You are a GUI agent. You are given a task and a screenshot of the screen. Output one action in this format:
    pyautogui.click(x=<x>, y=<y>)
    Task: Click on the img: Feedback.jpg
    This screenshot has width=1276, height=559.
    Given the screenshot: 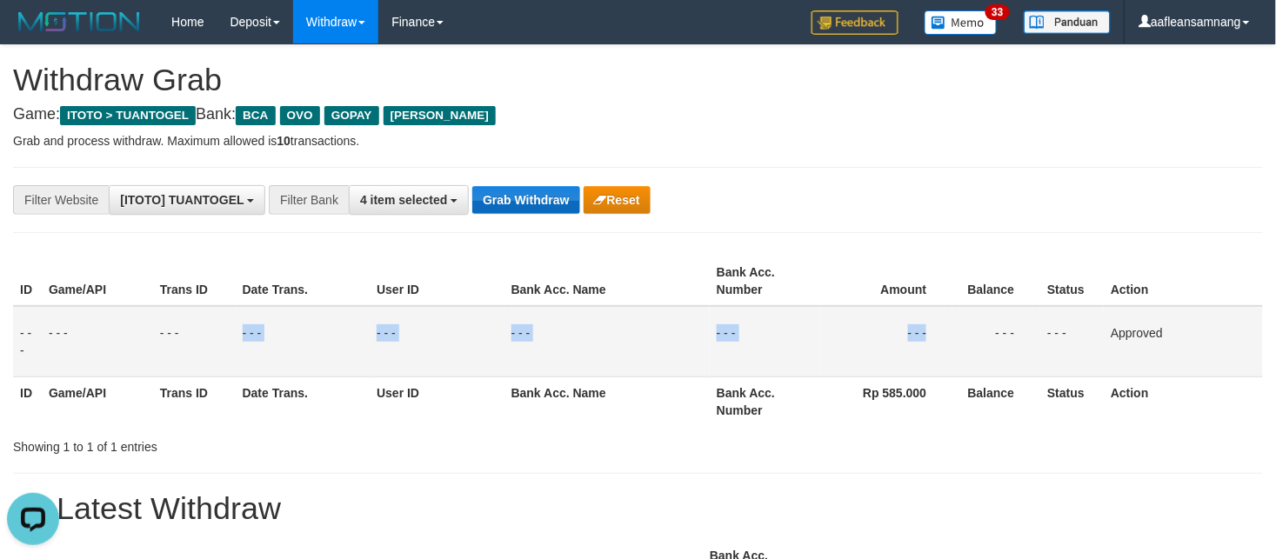 What is the action you would take?
    pyautogui.click(x=855, y=23)
    